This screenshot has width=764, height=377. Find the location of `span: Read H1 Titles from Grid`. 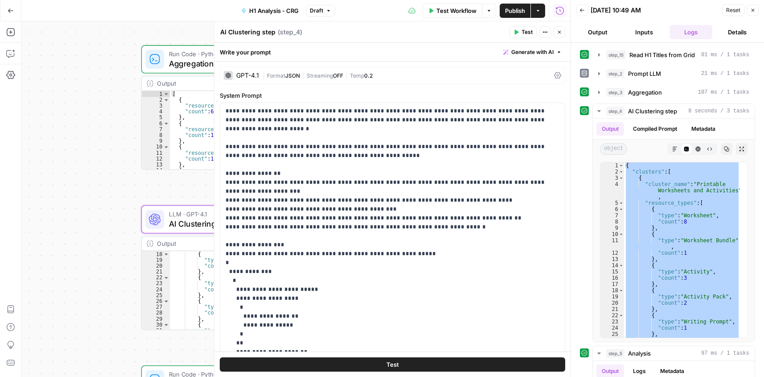

span: Read H1 Titles from Grid is located at coordinates (662, 55).